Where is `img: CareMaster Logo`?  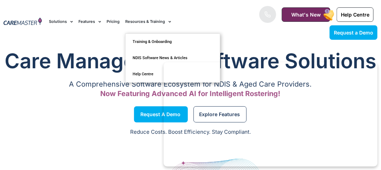 img: CareMaster Logo is located at coordinates (23, 22).